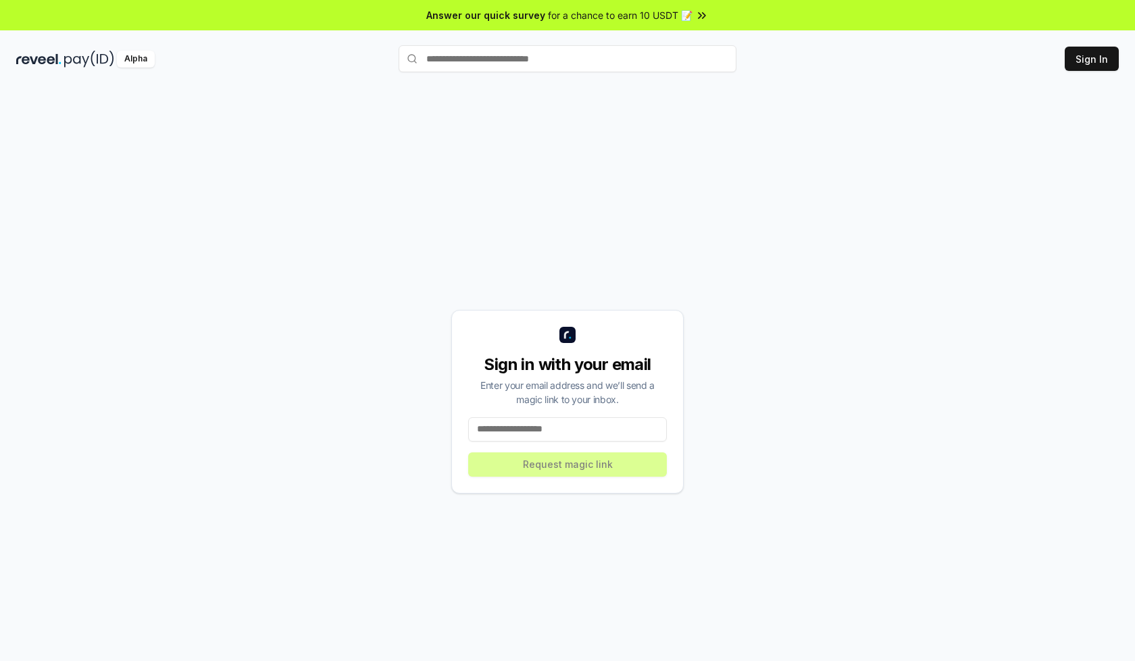 The width and height of the screenshot is (1135, 661). What do you see at coordinates (89, 59) in the screenshot?
I see `img: pay_id` at bounding box center [89, 59].